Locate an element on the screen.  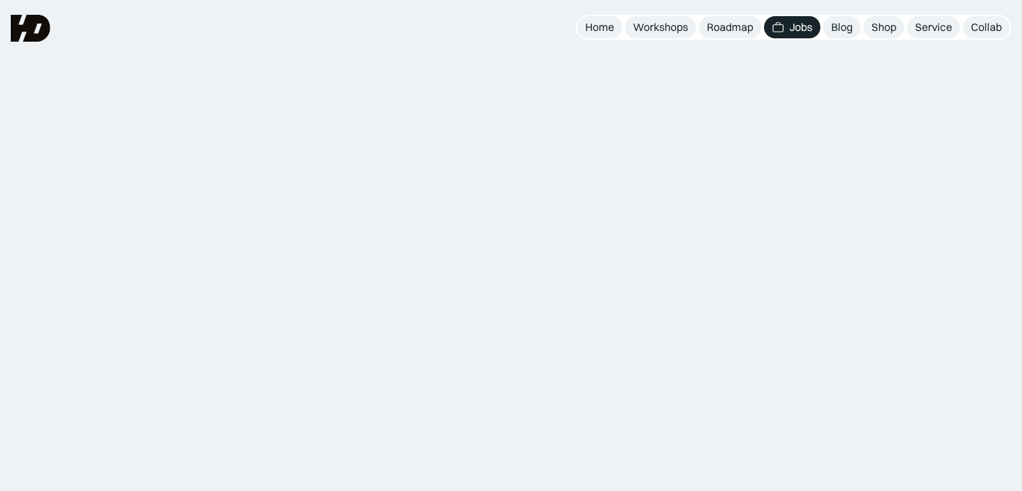
div: Shop is located at coordinates (884, 27).